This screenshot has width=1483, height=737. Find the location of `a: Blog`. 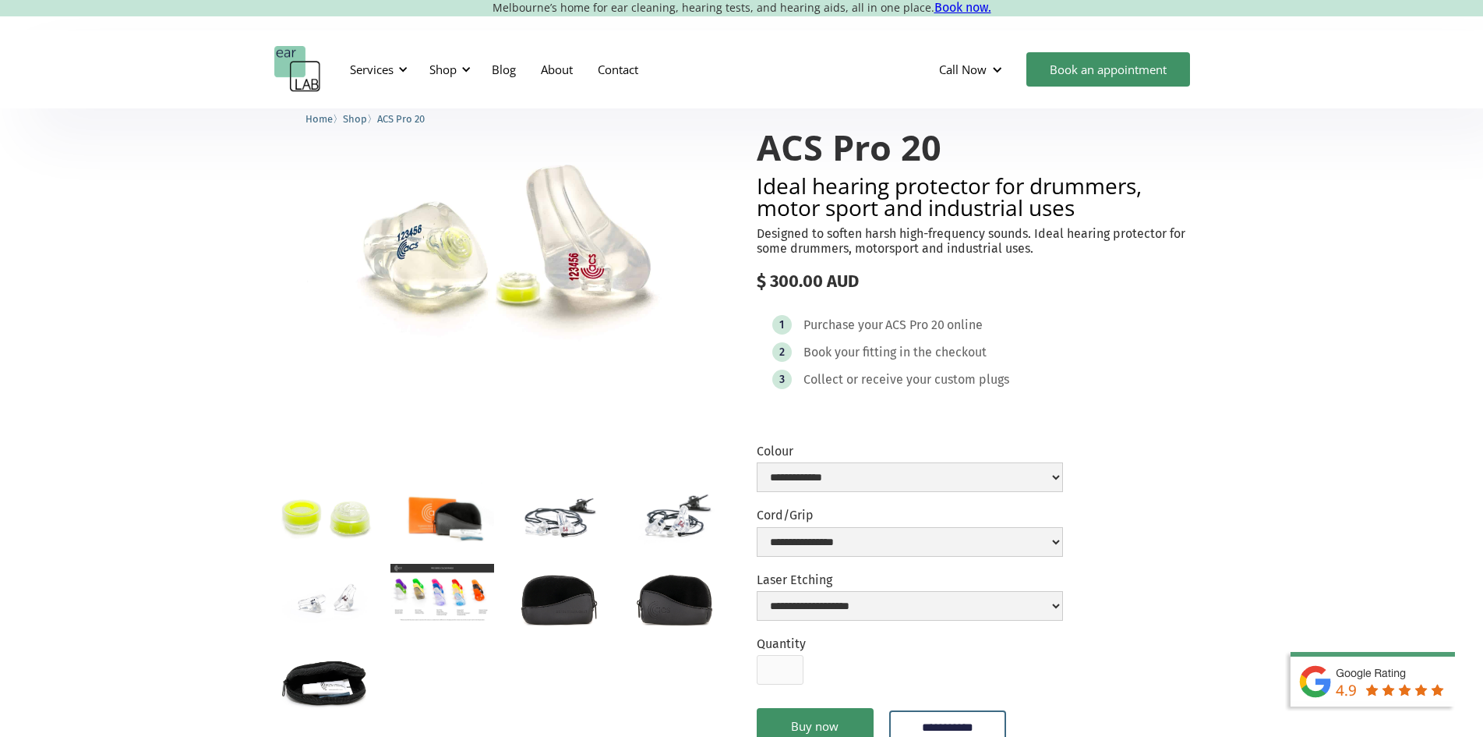

a: Blog is located at coordinates (503, 69).